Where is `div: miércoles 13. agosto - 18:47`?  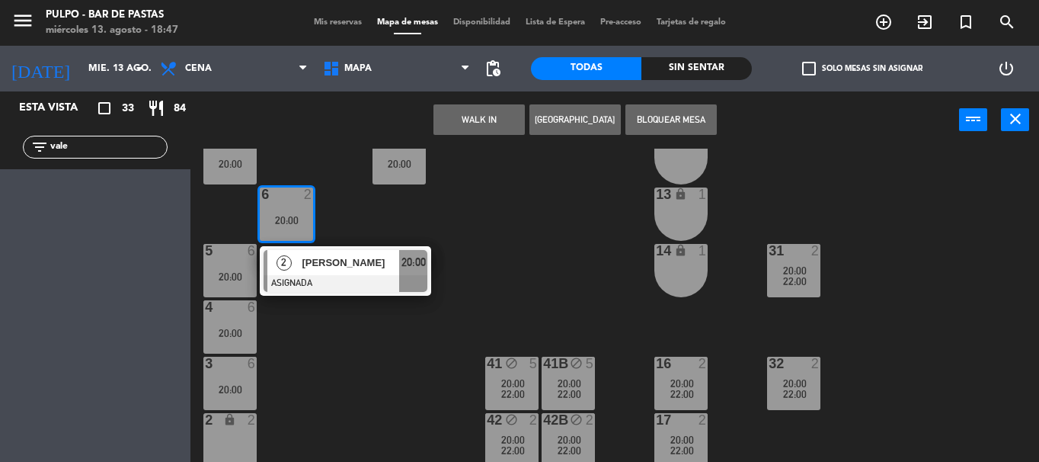
div: miércoles 13. agosto - 18:47 is located at coordinates (112, 30).